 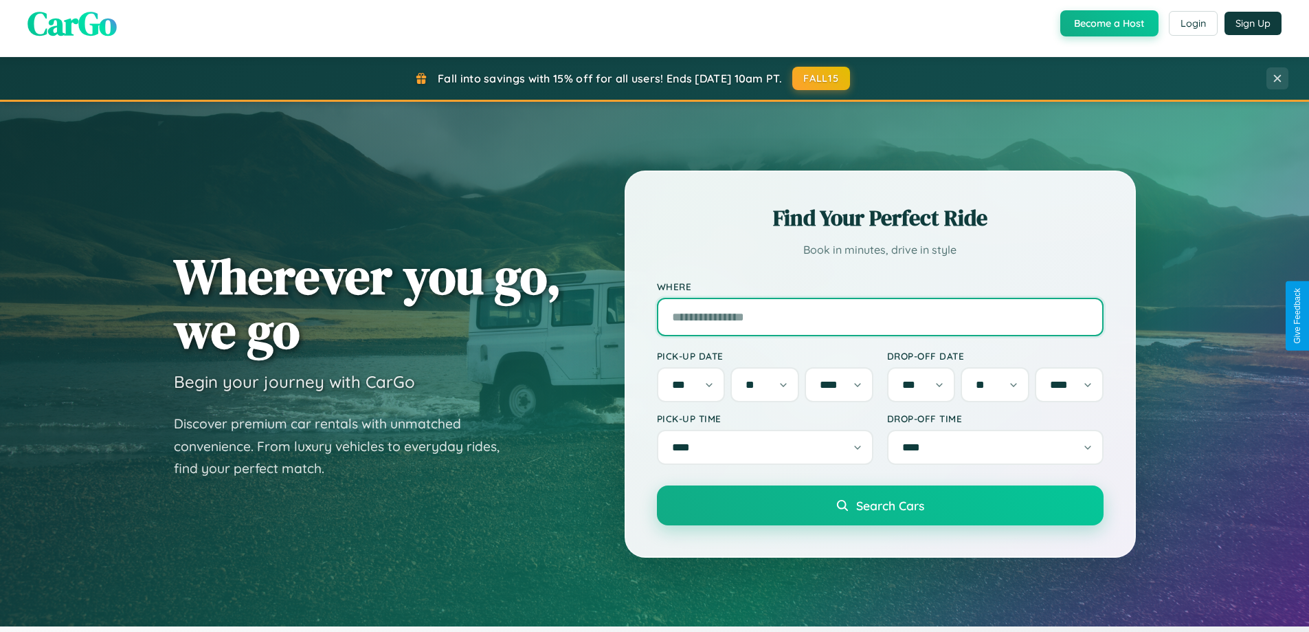 I want to click on div: Give Feedback, so click(x=1297, y=315).